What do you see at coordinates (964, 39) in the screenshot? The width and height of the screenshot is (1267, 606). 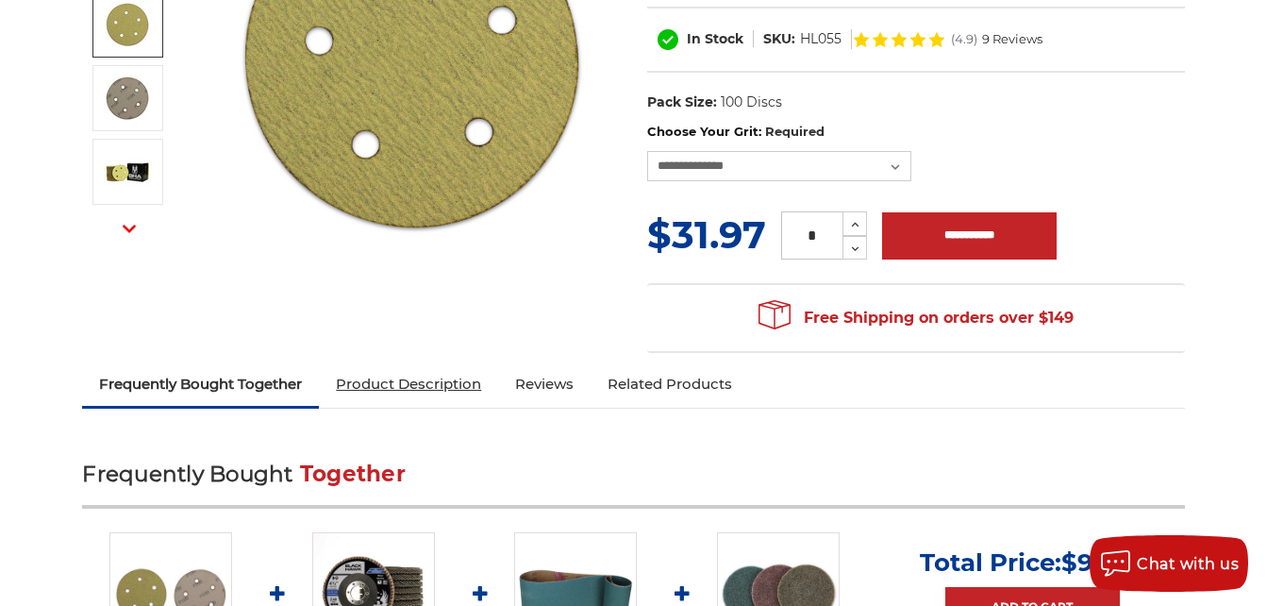 I see `span: (4.9)` at bounding box center [964, 39].